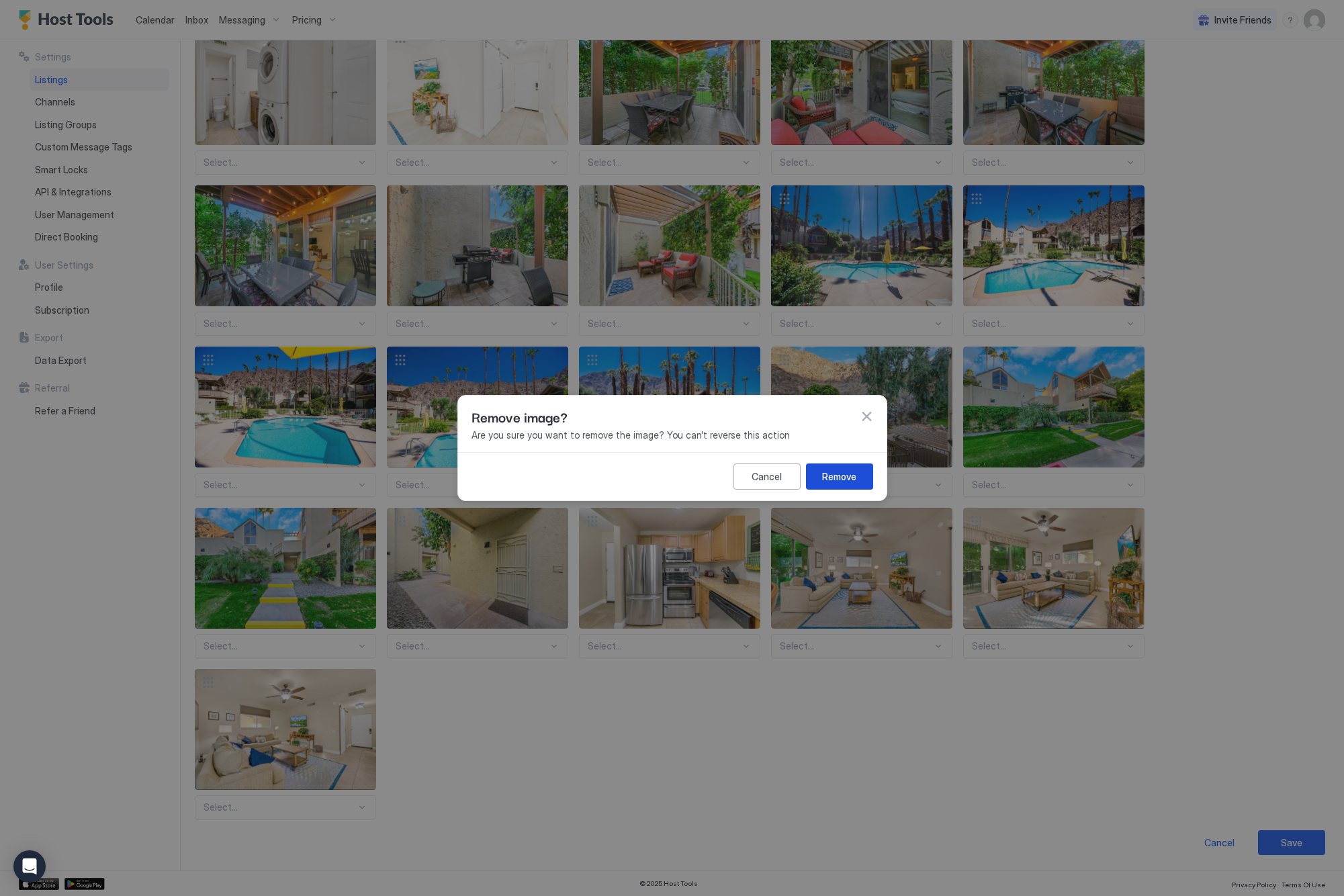 The width and height of the screenshot is (1344, 896). What do you see at coordinates (839, 476) in the screenshot?
I see `button: Remove` at bounding box center [839, 476].